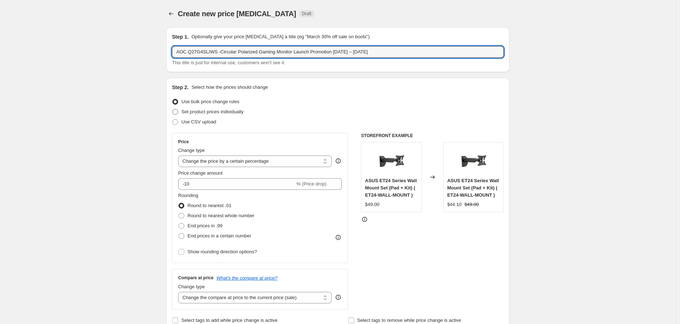  What do you see at coordinates (180, 87) in the screenshot?
I see `h2: Step 2.` at bounding box center [180, 87].